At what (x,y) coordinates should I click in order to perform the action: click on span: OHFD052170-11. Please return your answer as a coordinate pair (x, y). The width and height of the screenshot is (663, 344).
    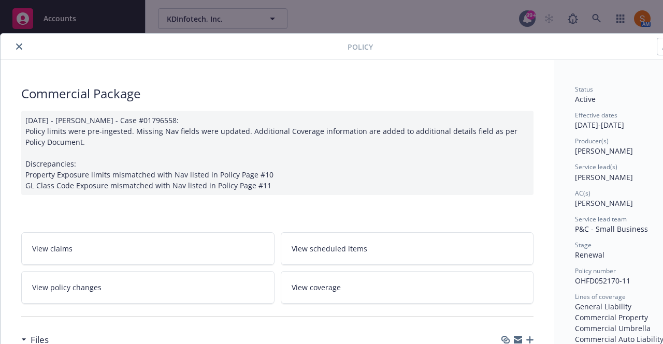
    Looking at the image, I should click on (602, 281).